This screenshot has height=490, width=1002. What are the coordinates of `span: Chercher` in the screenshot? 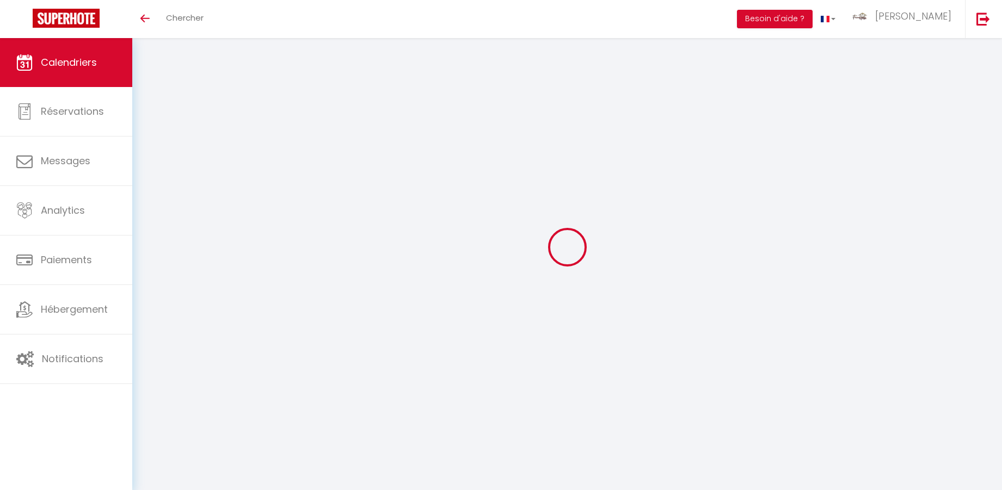 It's located at (184, 17).